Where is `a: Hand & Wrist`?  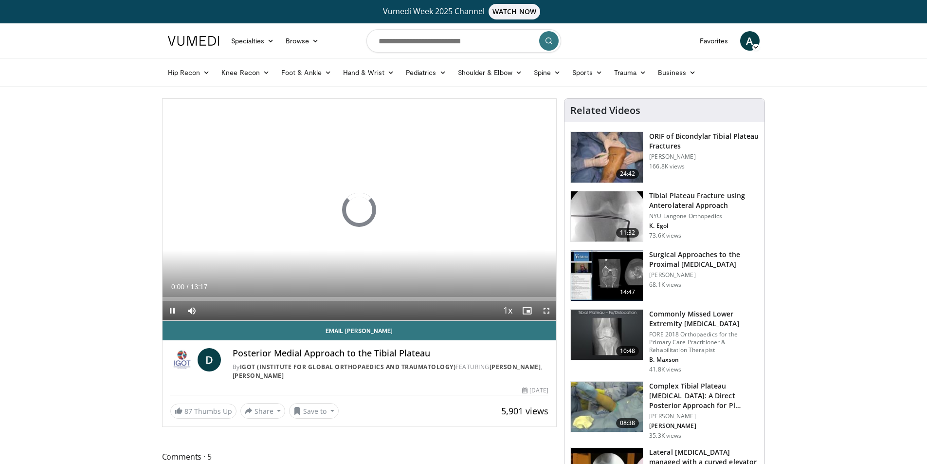
a: Hand & Wrist is located at coordinates (368, 73).